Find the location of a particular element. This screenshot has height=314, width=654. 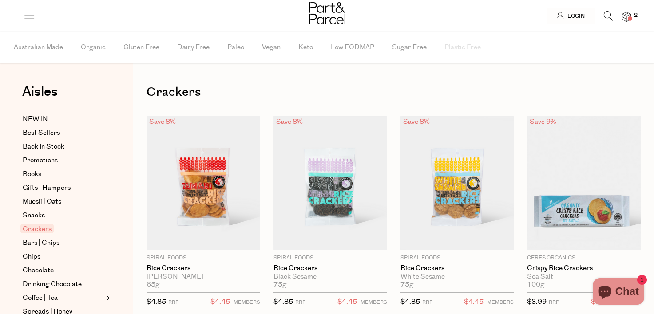

inbox-online-store-chat: Shopify online store chat is located at coordinates (619, 293).